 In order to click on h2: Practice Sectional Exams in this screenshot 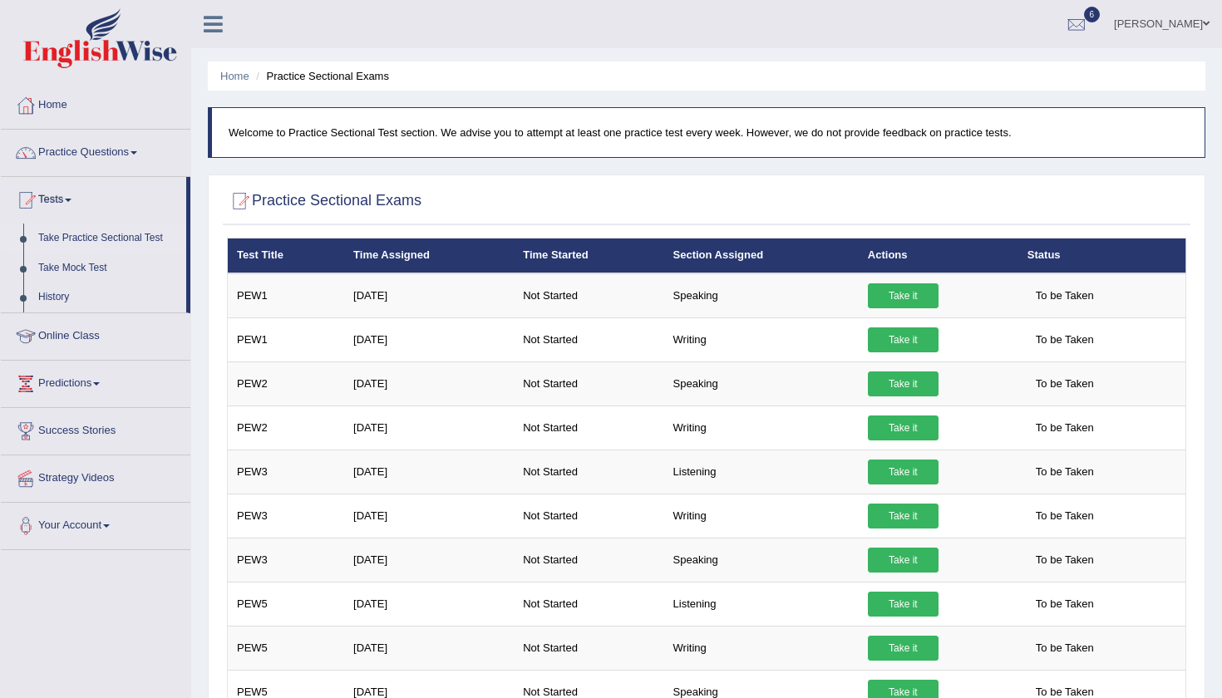, I will do `click(324, 201)`.